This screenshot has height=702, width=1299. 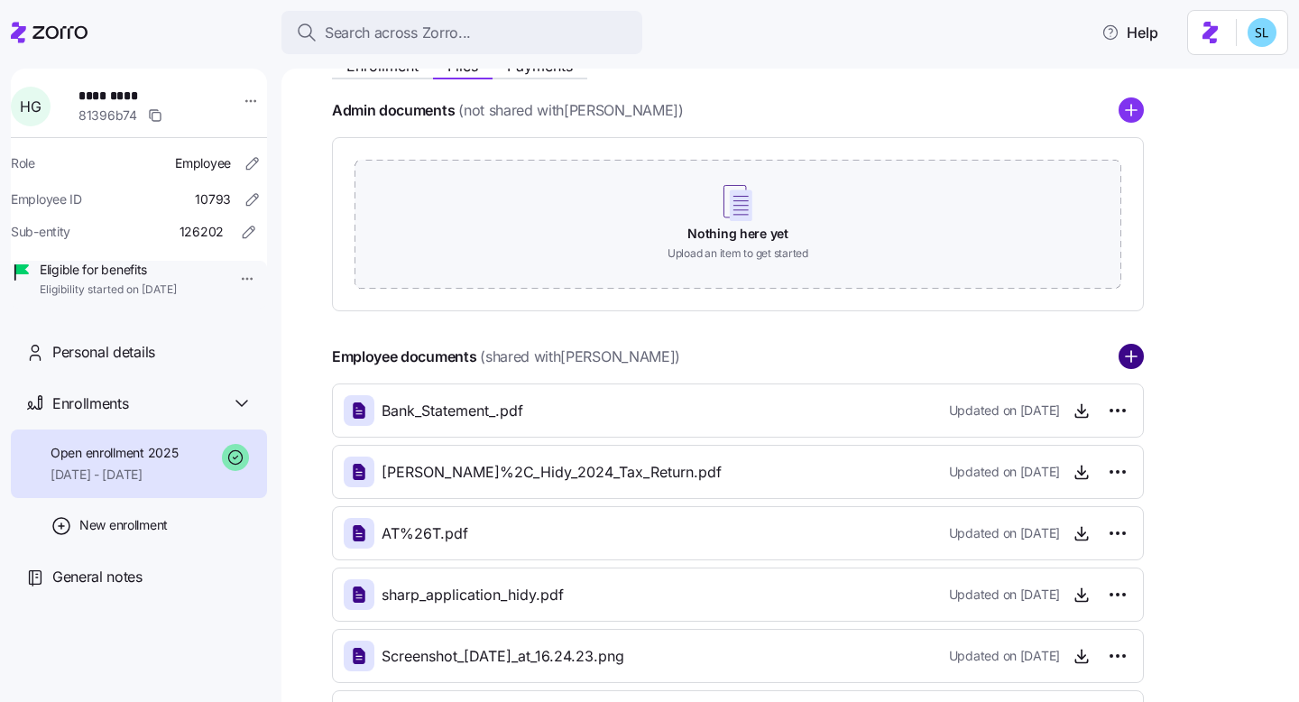 I want to click on span: Enrollments, so click(x=90, y=403).